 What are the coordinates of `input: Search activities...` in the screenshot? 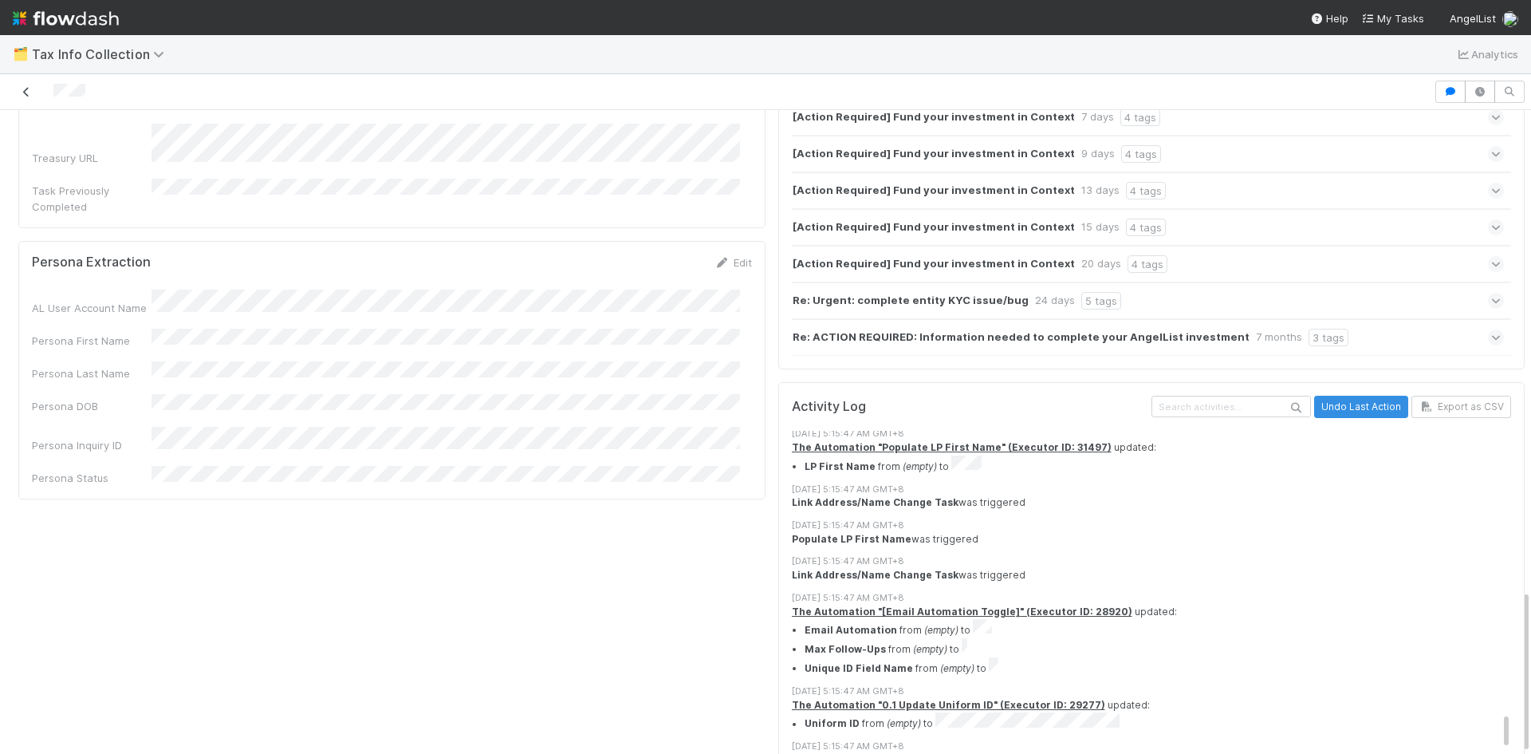 It's located at (1232, 406).